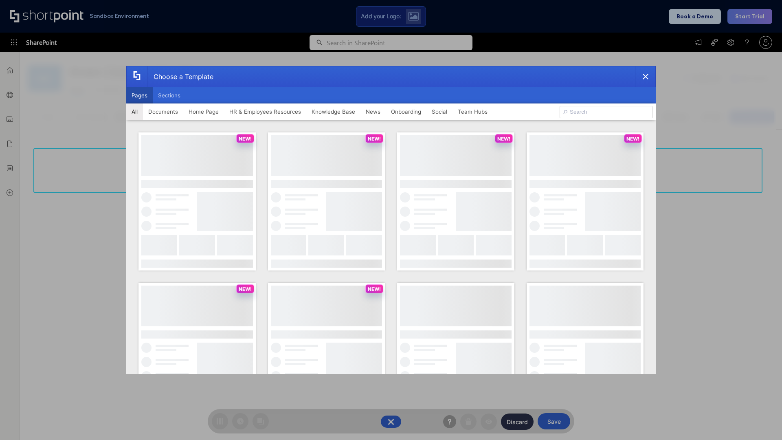 The image size is (782, 440). I want to click on button: Documents, so click(163, 112).